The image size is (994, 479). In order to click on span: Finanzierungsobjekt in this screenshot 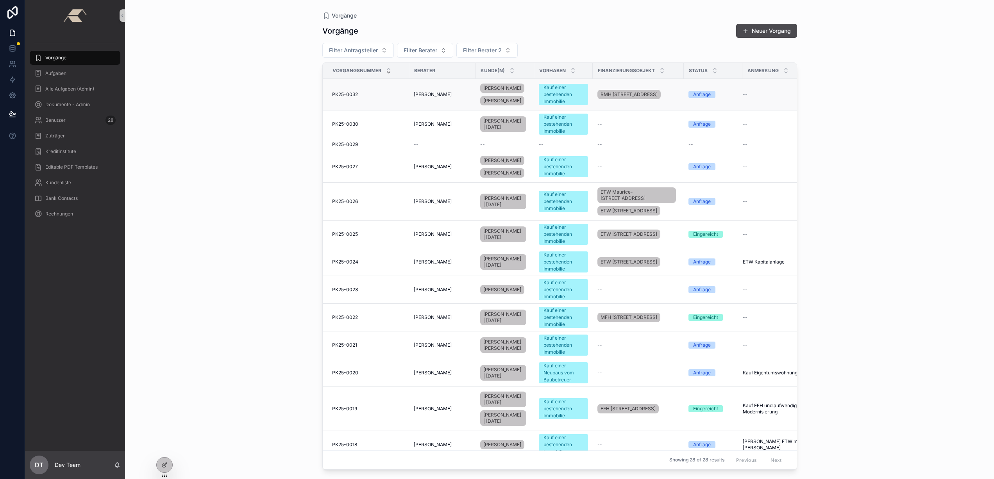, I will do `click(626, 71)`.